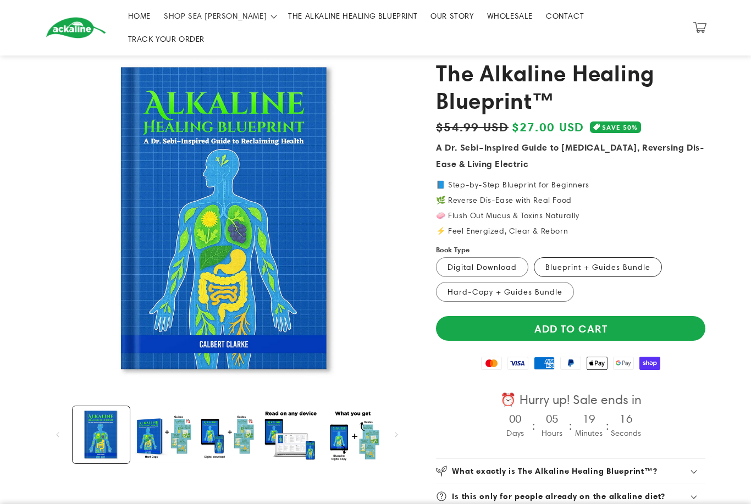 The width and height of the screenshot is (751, 504). I want to click on span: HOME, so click(139, 16).